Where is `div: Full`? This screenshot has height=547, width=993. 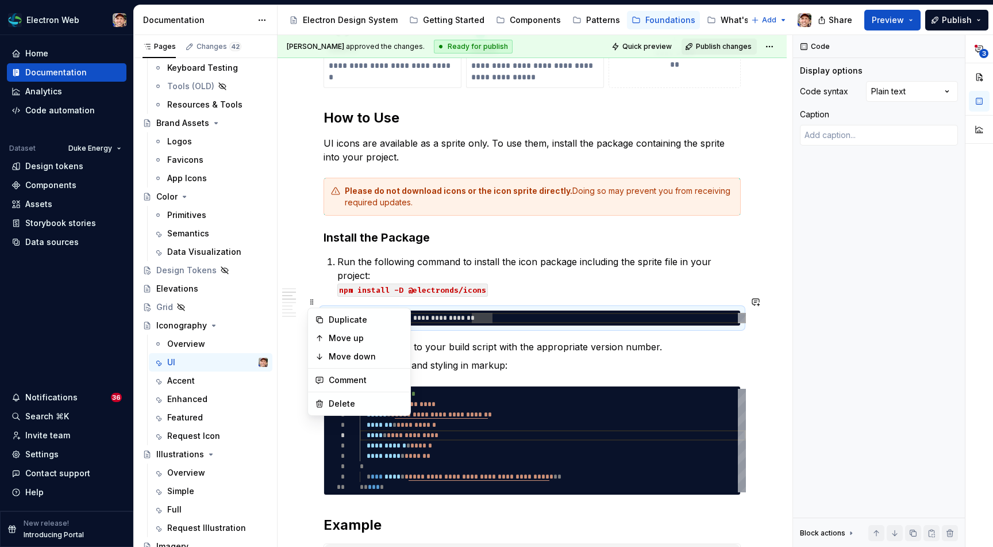 div: Full is located at coordinates (174, 509).